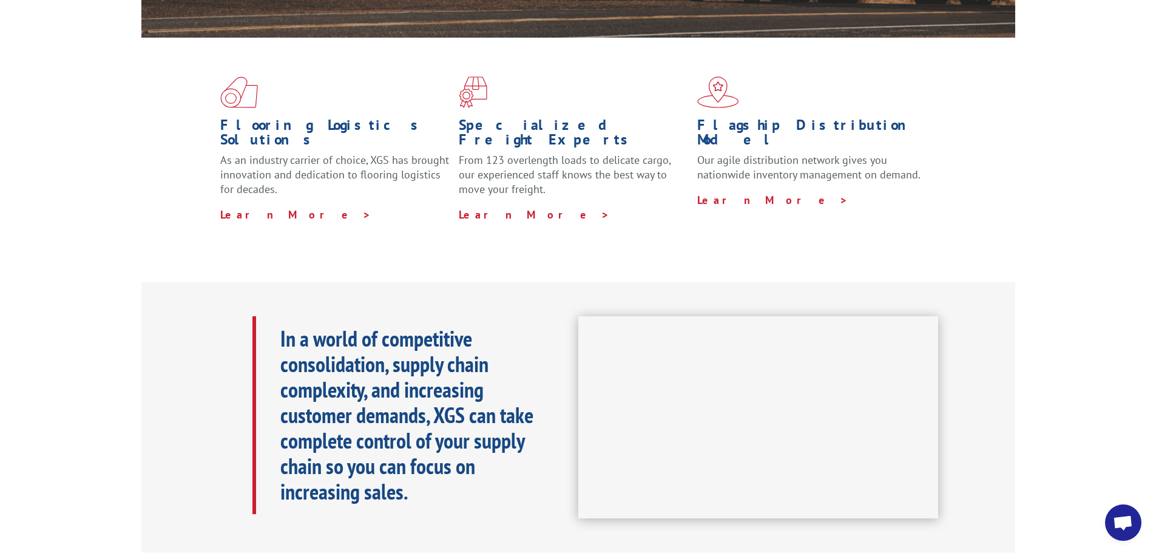 The height and width of the screenshot is (553, 1156). What do you see at coordinates (473, 92) in the screenshot?
I see `img: xgs-icon-focused-on-flooring-red` at bounding box center [473, 92].